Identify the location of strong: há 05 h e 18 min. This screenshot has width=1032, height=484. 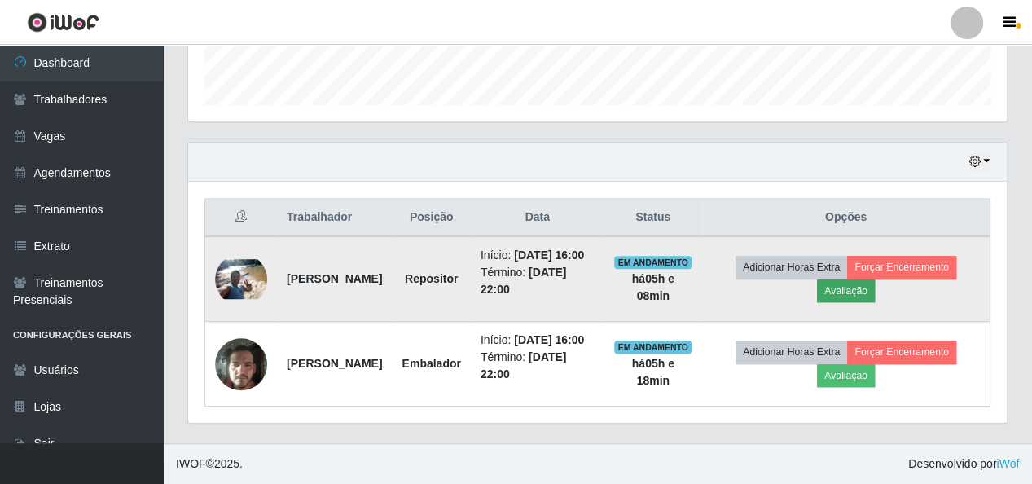
(654, 372).